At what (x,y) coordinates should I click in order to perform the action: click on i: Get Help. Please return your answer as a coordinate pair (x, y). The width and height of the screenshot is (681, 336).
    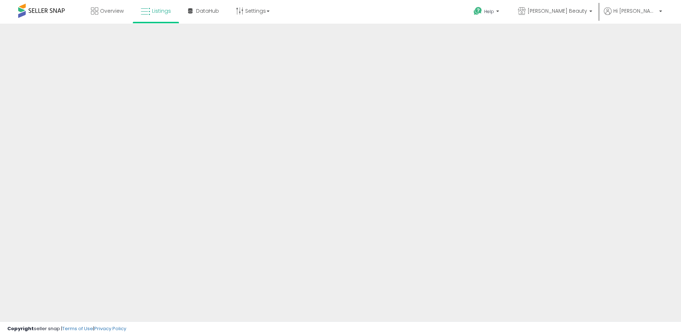
    Looking at the image, I should click on (477, 11).